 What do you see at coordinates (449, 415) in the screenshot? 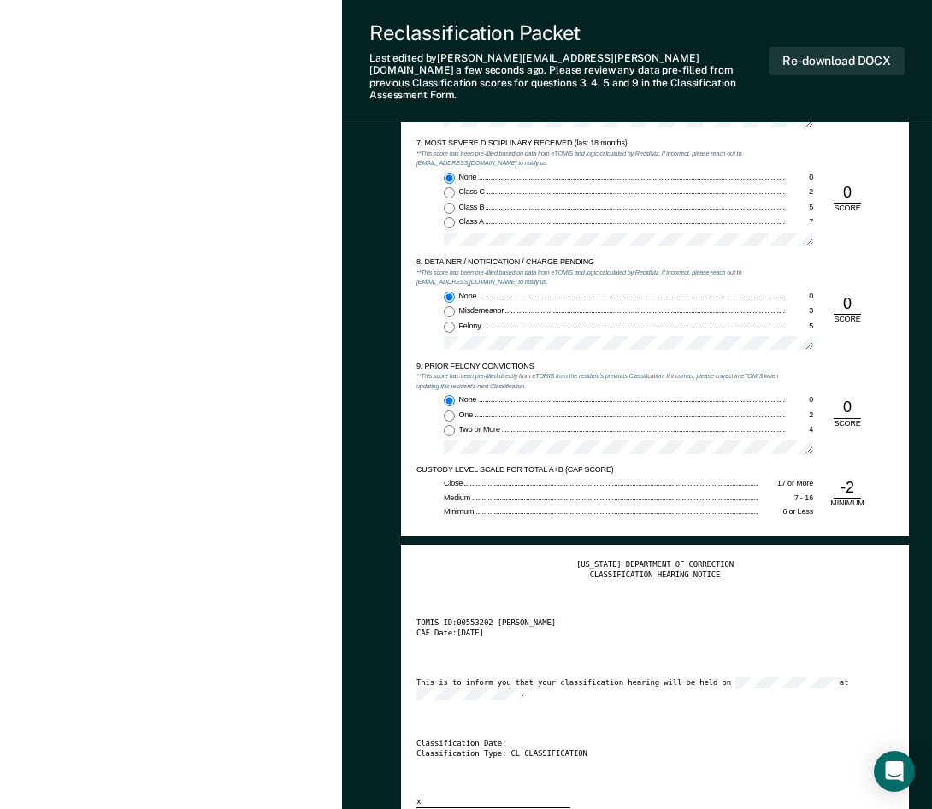
I see `input: One2` at bounding box center [449, 415].